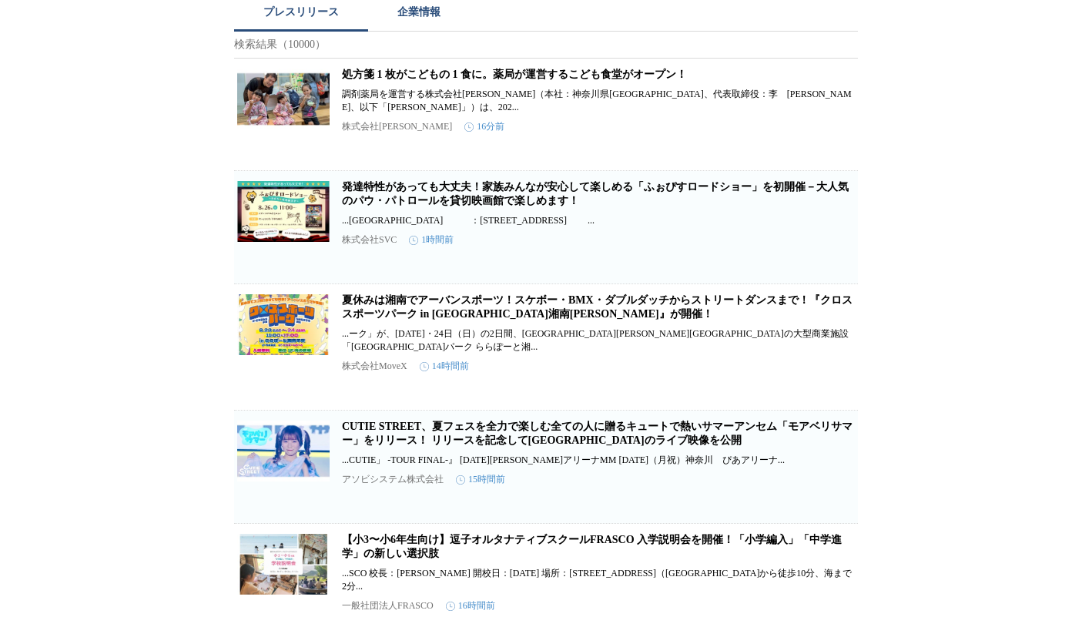  Describe the element at coordinates (431, 240) in the screenshot. I see `time: 1時間前` at that location.